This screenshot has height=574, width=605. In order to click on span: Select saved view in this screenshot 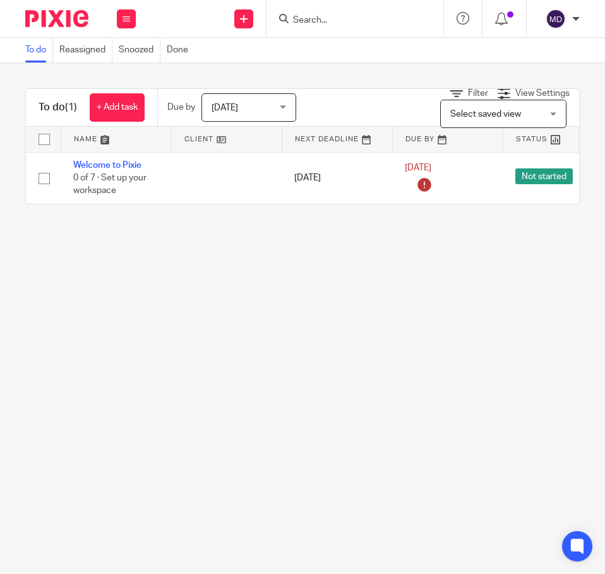, I will do `click(485, 114)`.